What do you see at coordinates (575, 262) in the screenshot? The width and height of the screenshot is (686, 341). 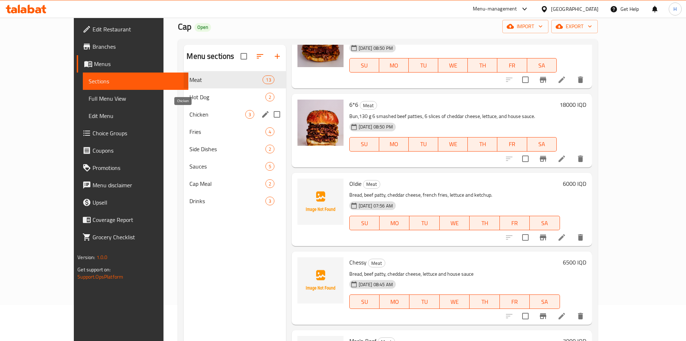 I see `h6: 6500 IQD` at bounding box center [575, 262].